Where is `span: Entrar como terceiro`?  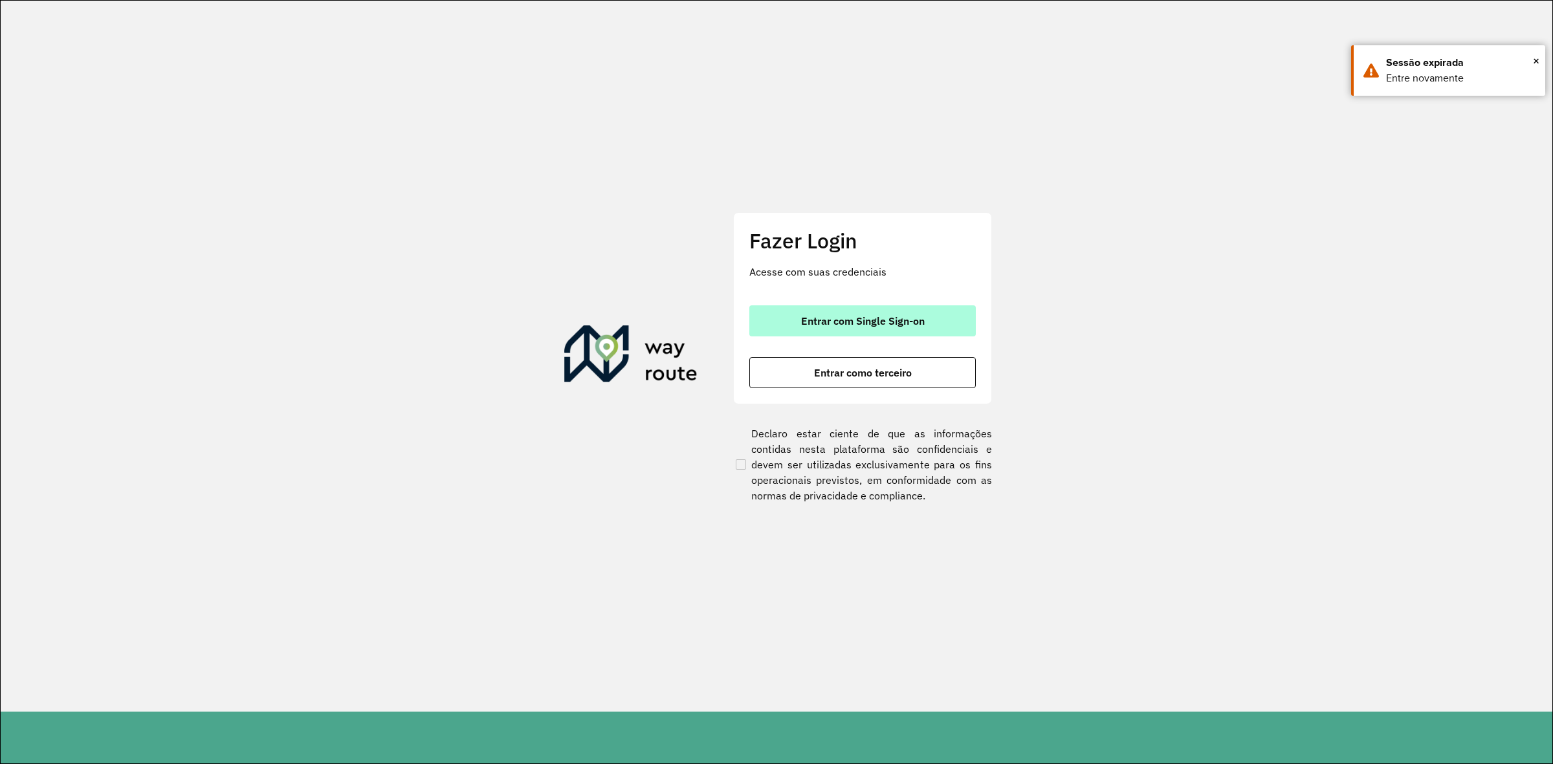 span: Entrar como terceiro is located at coordinates (862, 373).